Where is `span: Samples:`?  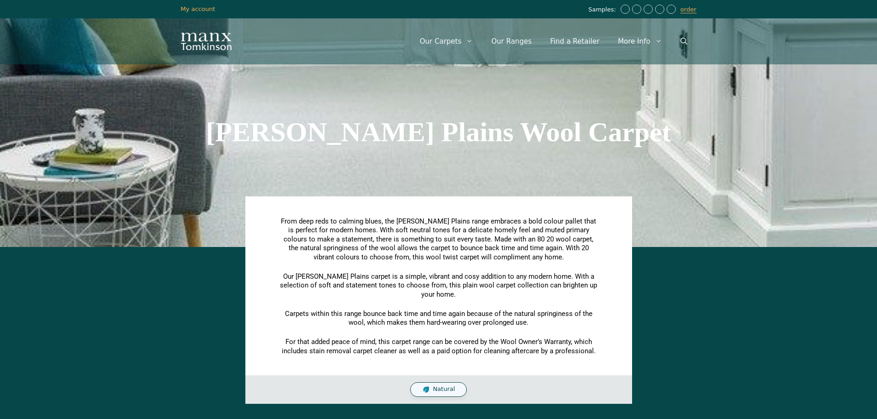 span: Samples: is located at coordinates (603, 10).